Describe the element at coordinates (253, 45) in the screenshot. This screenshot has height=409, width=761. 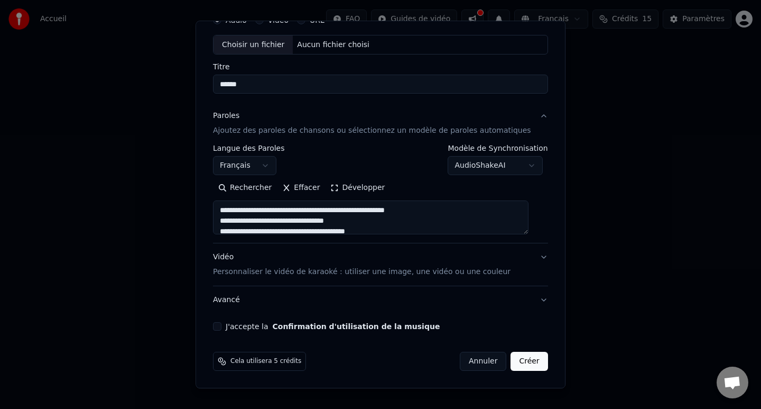
I see `div: Choisir un fichier` at that location.